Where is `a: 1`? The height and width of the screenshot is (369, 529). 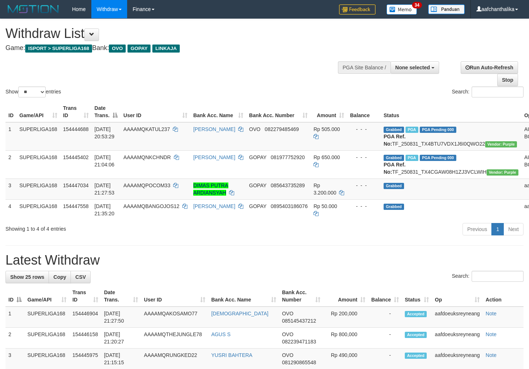
a: 1 is located at coordinates (498, 229).